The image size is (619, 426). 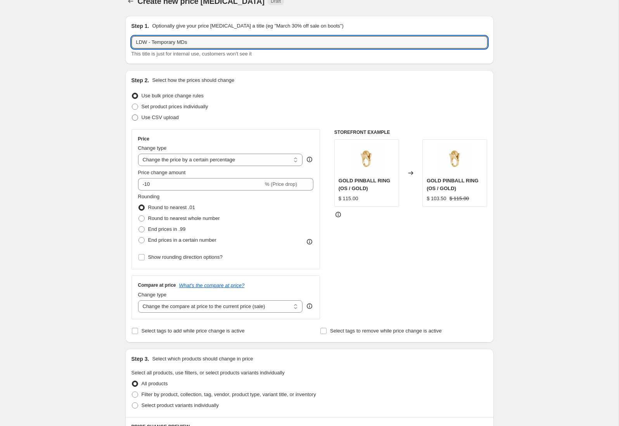 What do you see at coordinates (229, 394) in the screenshot?
I see `span: Filter by product, collection, tag, vendor, product type, variant title, or inventory` at bounding box center [229, 394].